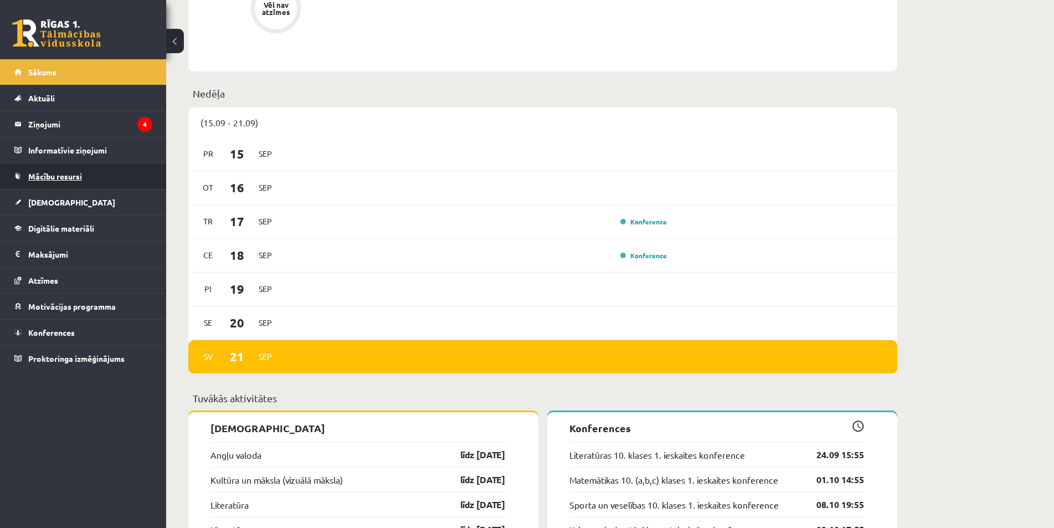  Describe the element at coordinates (673, 480) in the screenshot. I see `a: Matemātikas 10. (a,b,c) klases 1. ieskaites konference` at that location.